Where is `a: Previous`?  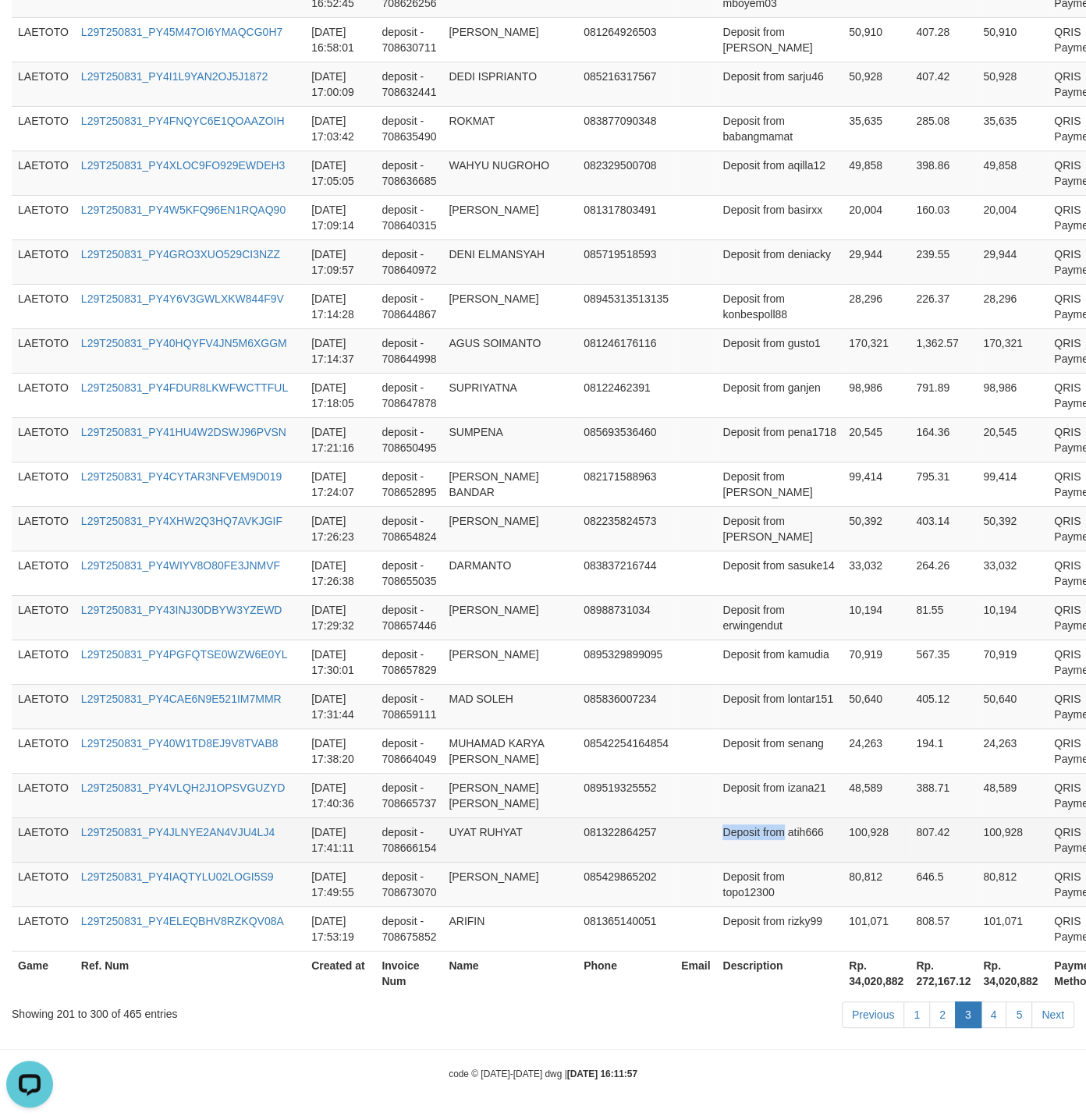
a: Previous is located at coordinates (873, 1015).